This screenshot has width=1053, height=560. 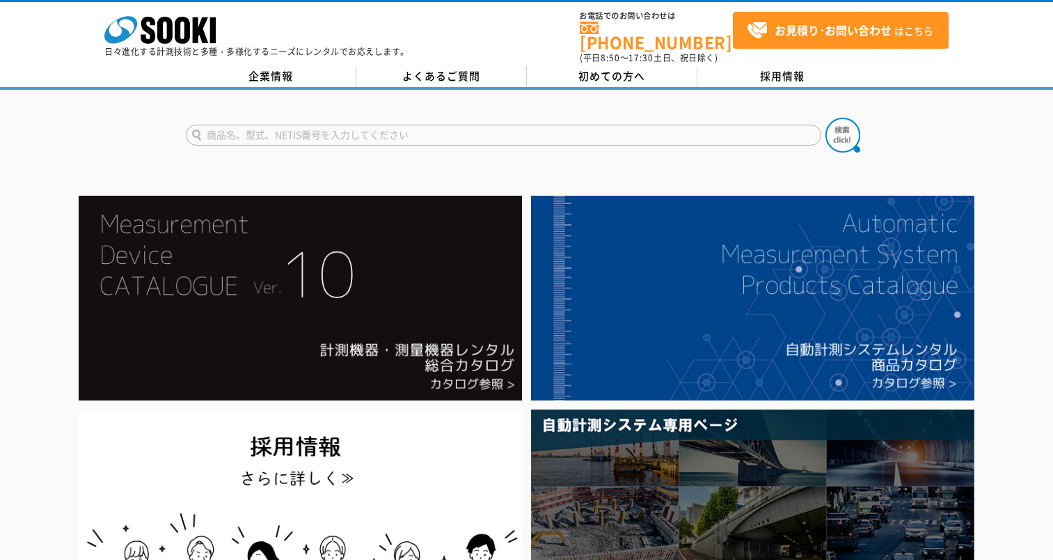 I want to click on strong: お見積り･お問い合わせ, so click(x=833, y=30).